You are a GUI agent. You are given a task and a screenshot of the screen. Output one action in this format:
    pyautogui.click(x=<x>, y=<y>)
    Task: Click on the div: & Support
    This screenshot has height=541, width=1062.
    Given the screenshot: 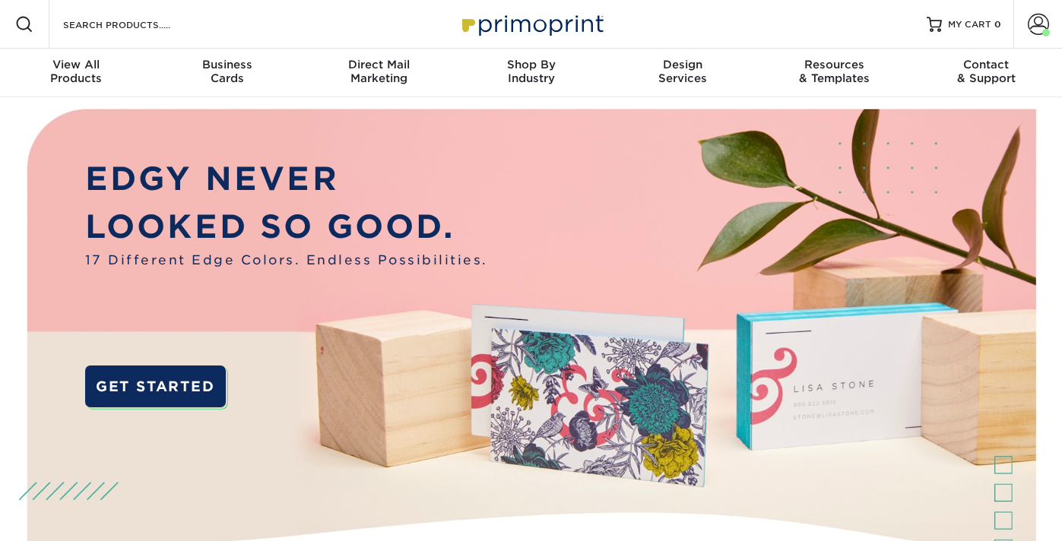 What is the action you would take?
    pyautogui.click(x=986, y=71)
    